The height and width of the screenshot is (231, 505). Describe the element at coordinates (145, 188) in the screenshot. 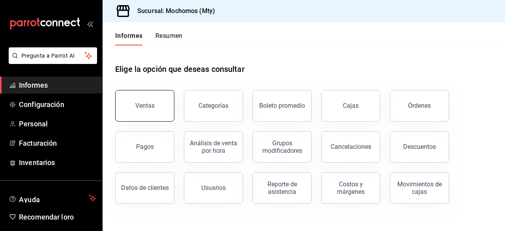

I see `button: Datos de clientes` at that location.